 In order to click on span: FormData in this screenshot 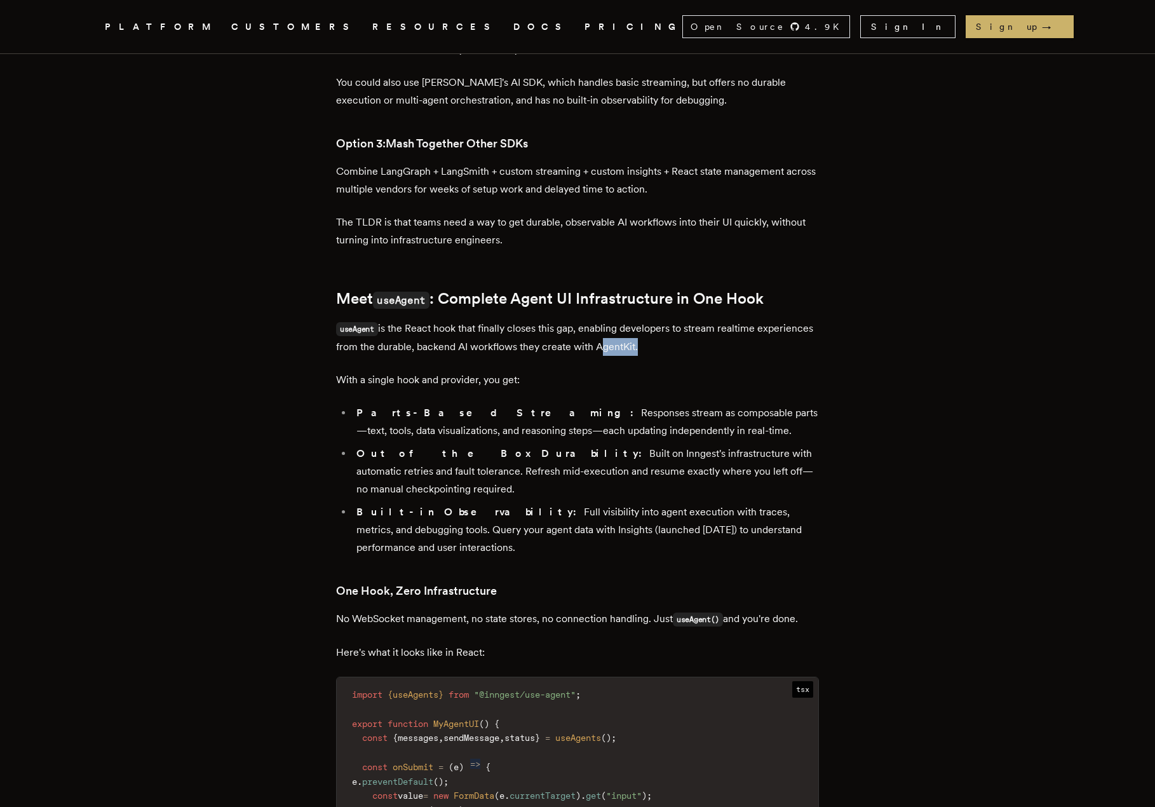, I will do `click(474, 796)`.